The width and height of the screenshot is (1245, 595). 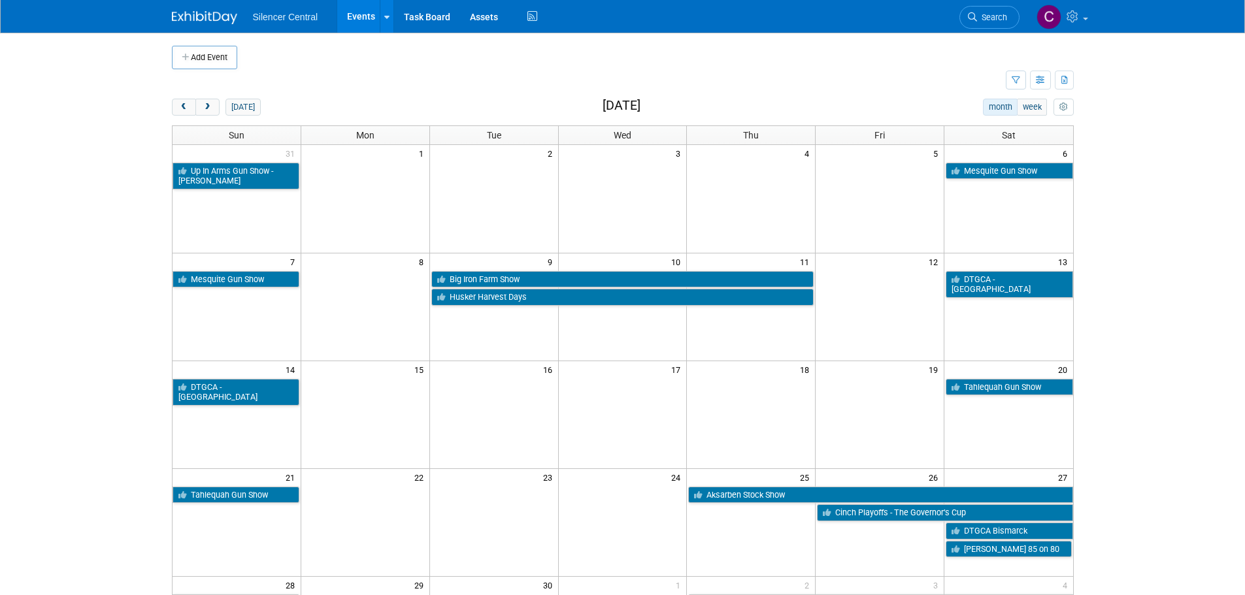 What do you see at coordinates (205, 18) in the screenshot?
I see `img: ExhibitDay` at bounding box center [205, 18].